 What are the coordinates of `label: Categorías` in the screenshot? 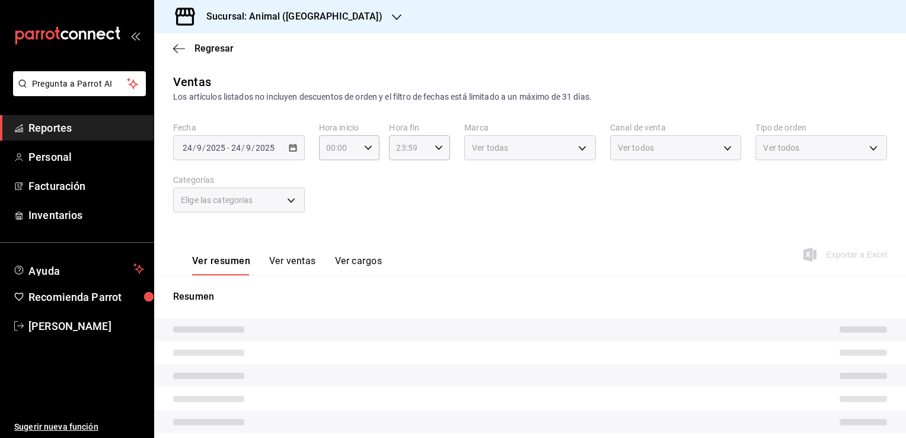 It's located at (239, 180).